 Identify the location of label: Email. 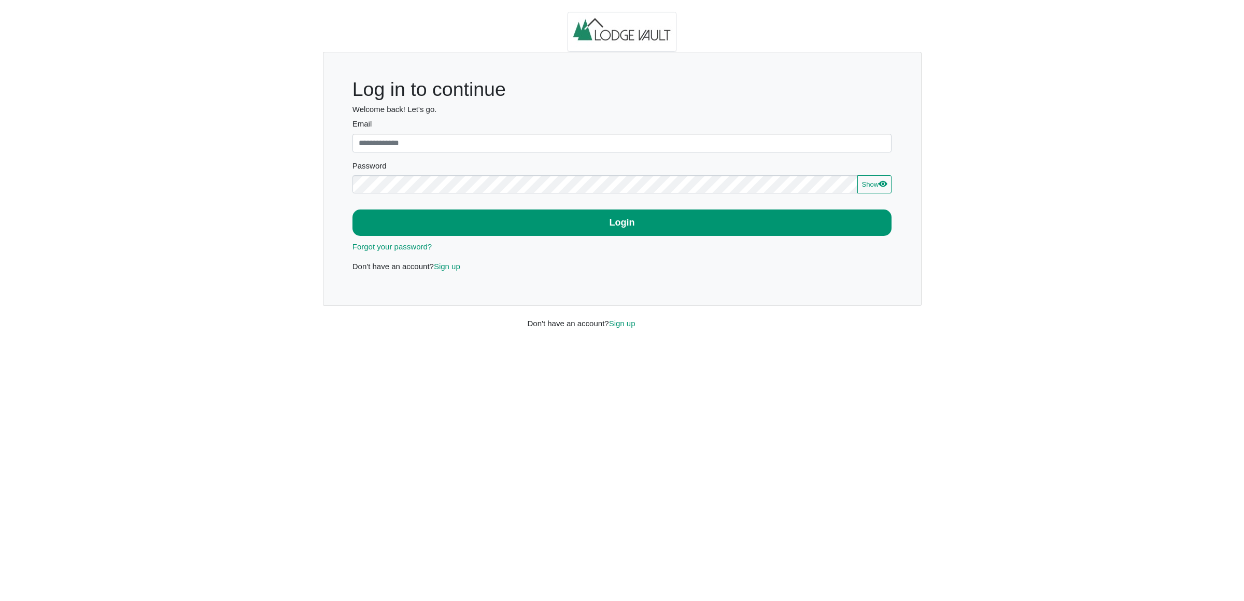
(622, 124).